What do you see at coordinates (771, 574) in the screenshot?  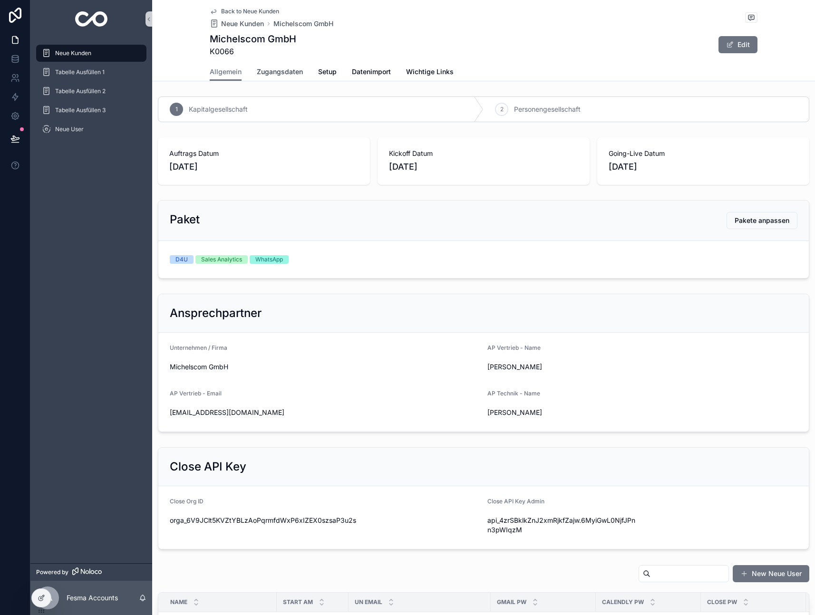 I see `a: New Neue User` at bounding box center [771, 574].